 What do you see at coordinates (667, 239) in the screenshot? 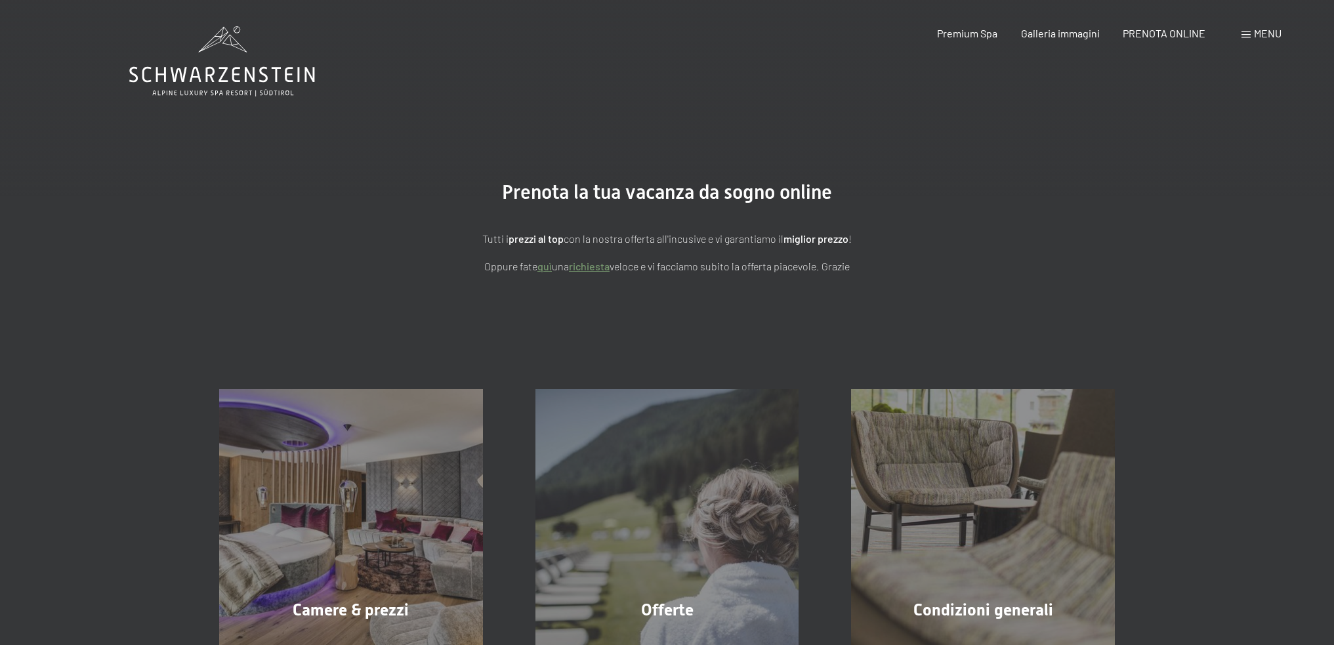
I see `p: Tutti i con la nostra offerta all'incusive e vi garantiamo il !` at bounding box center [667, 239].